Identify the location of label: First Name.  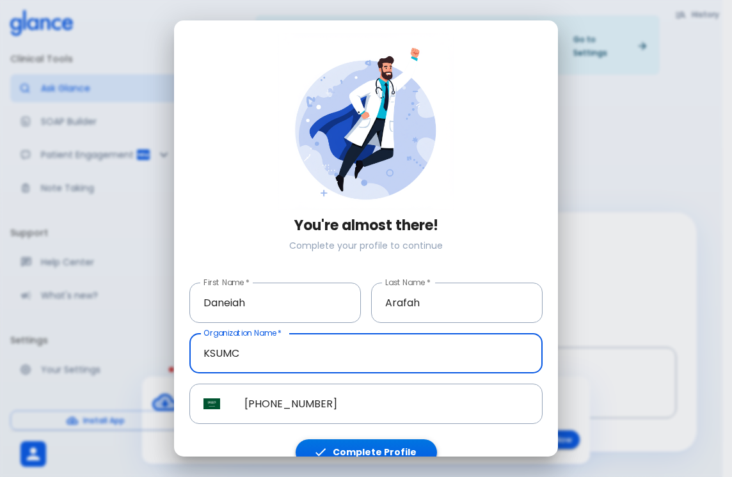
(226, 282).